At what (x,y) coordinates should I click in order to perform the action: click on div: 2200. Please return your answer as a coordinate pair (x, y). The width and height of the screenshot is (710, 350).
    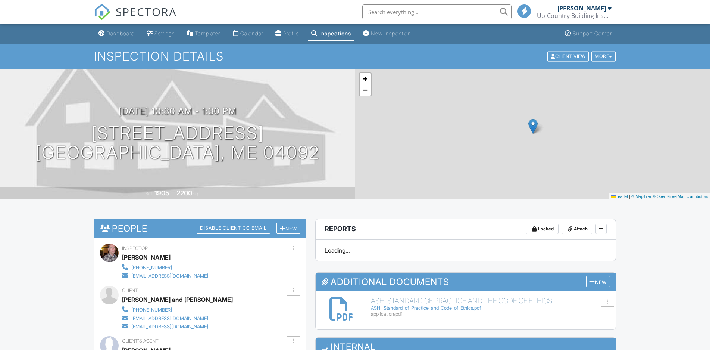
    Looking at the image, I should click on (184, 193).